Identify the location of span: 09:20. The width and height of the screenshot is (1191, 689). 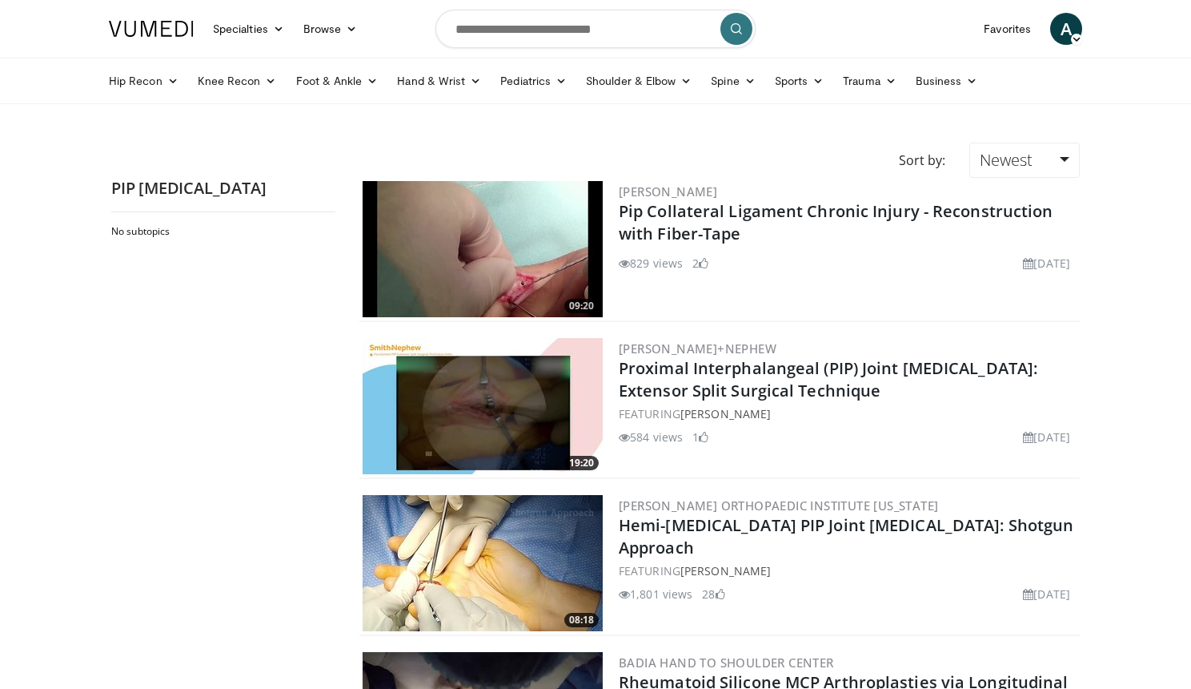
(581, 306).